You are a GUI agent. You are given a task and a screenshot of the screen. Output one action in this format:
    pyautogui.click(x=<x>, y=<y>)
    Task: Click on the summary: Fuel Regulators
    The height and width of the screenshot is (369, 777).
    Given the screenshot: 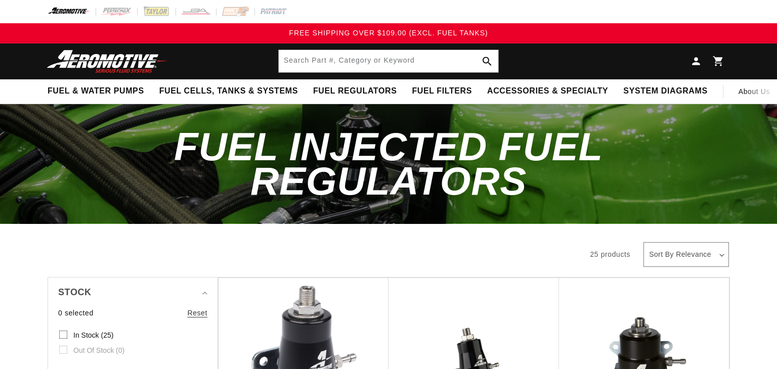 What is the action you would take?
    pyautogui.click(x=355, y=91)
    